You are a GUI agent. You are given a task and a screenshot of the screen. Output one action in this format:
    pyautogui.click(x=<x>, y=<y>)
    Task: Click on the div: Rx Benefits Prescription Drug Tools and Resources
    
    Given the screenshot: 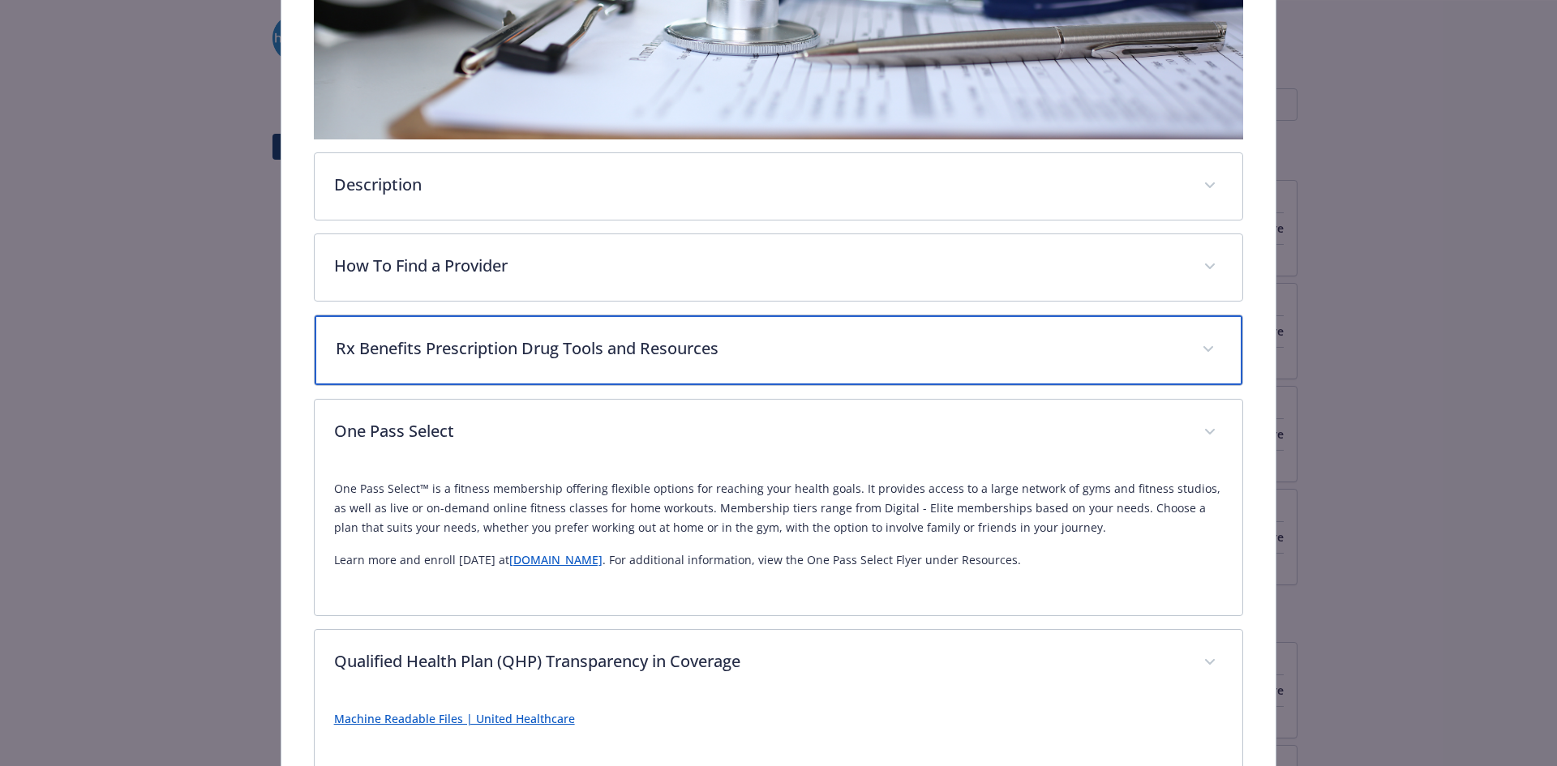 What is the action you would take?
    pyautogui.click(x=778, y=350)
    